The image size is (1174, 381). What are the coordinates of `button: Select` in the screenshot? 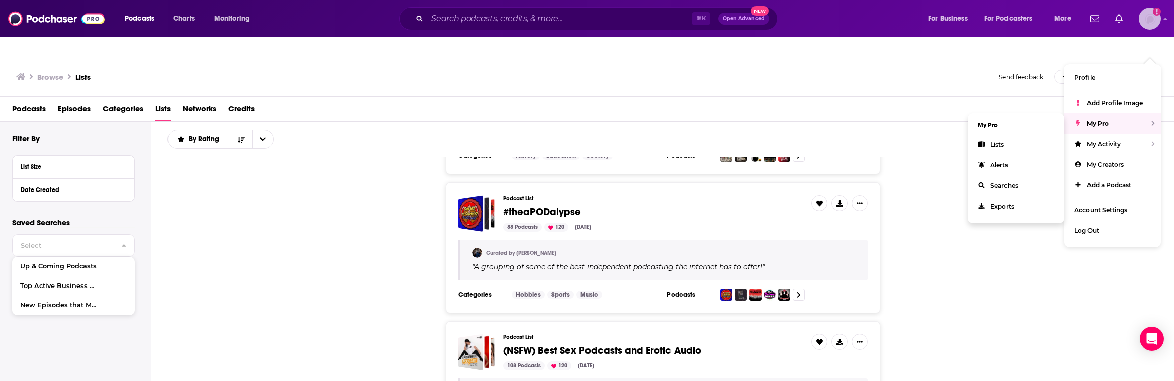 It's located at (73, 245).